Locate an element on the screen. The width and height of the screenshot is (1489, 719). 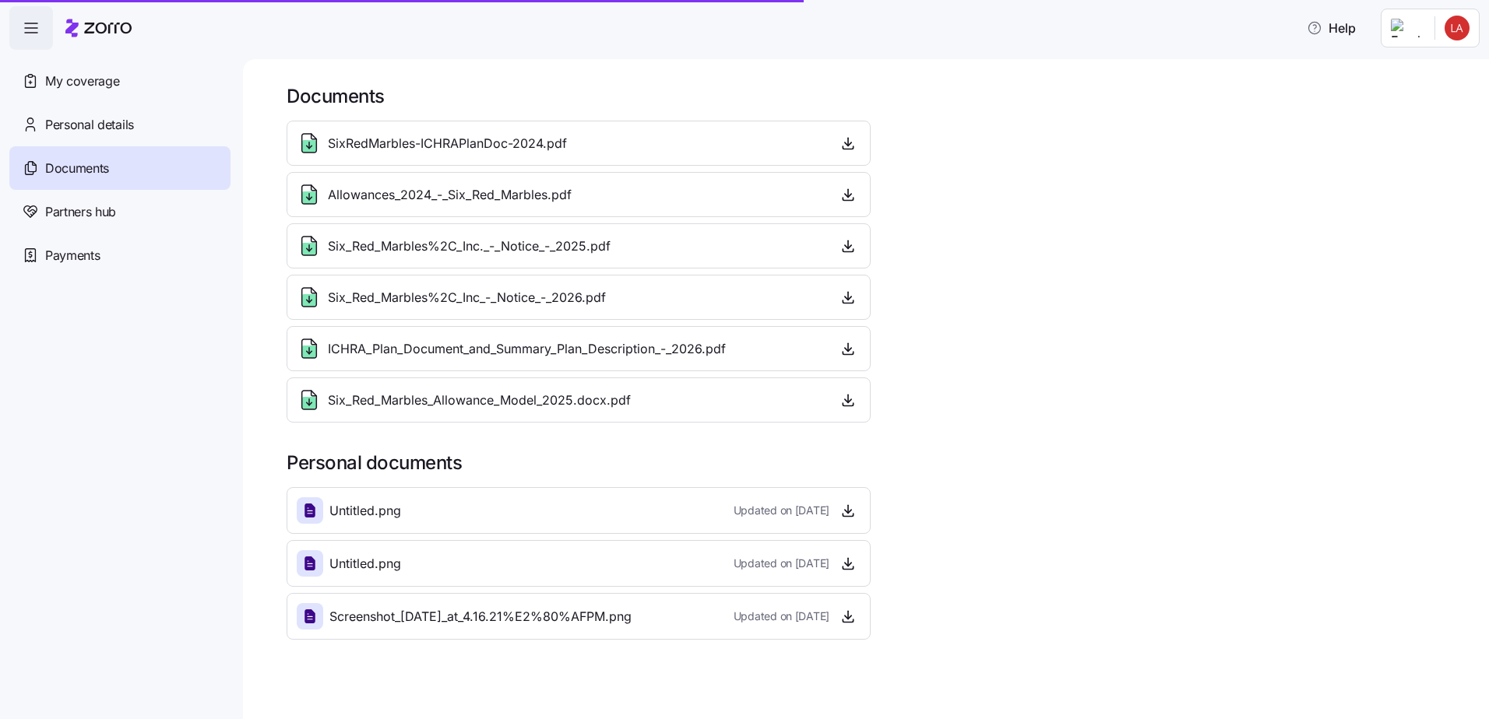
span: Payments is located at coordinates (72, 255).